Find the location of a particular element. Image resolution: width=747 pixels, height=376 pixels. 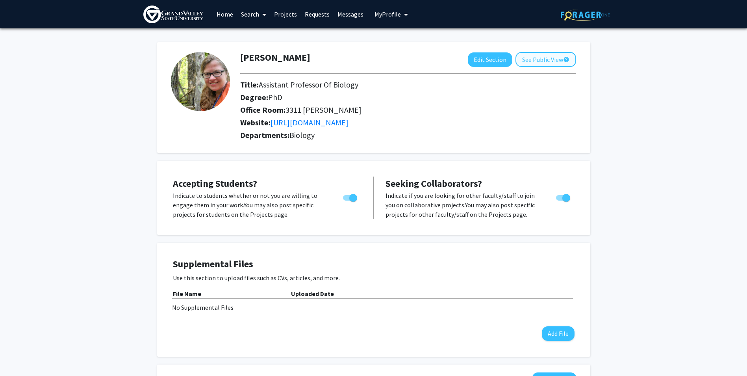

button: Add File is located at coordinates (558, 333).